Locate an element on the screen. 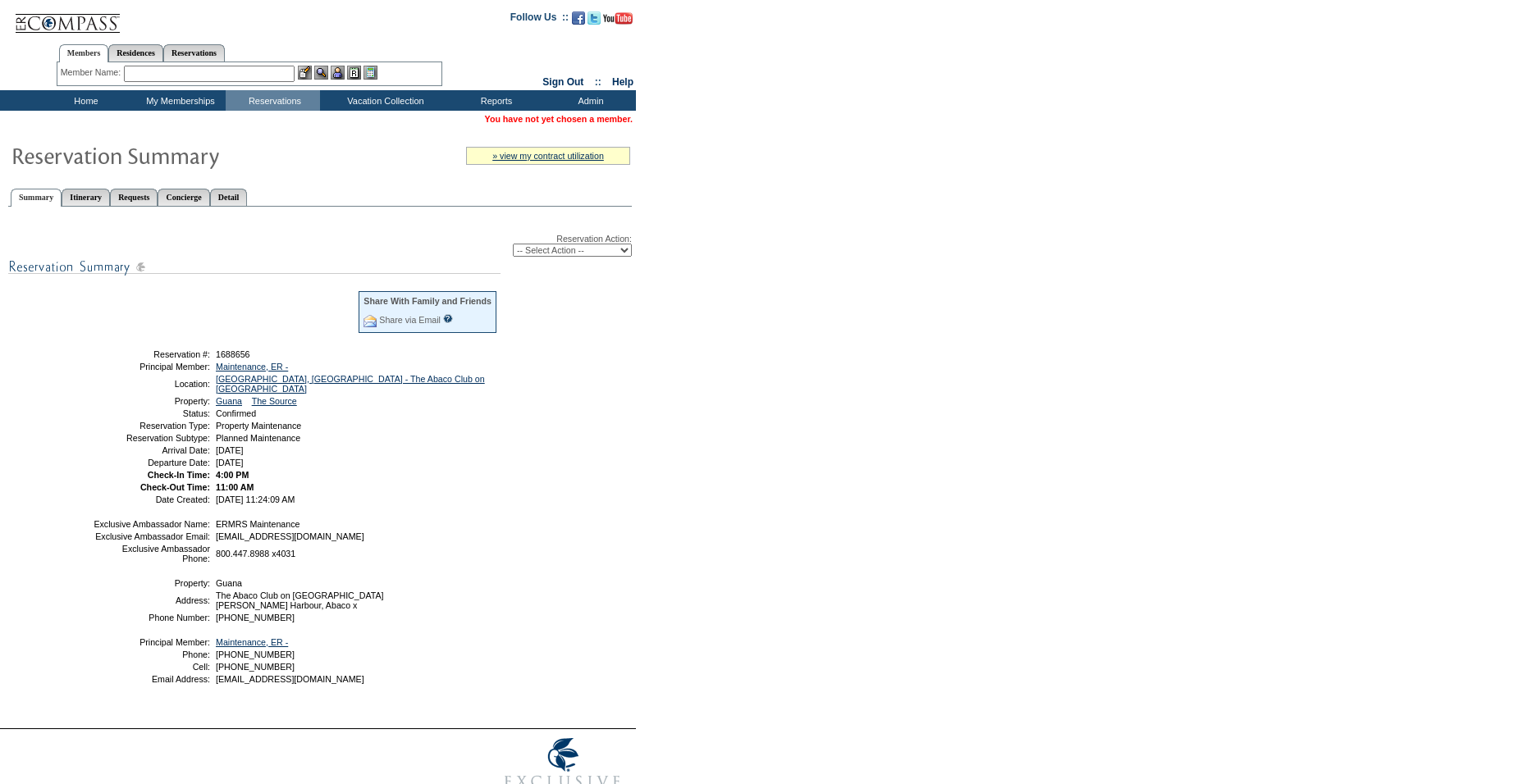  a: Follow us on Twitter is located at coordinates (594, 21).